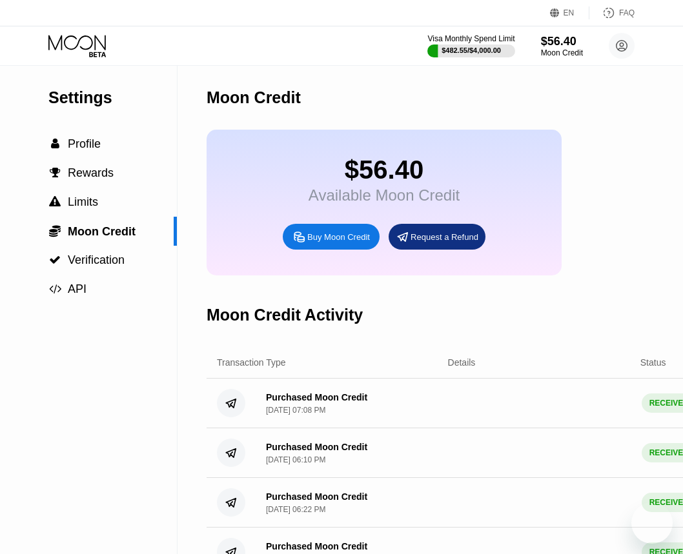 The image size is (683, 554). I want to click on span: API, so click(77, 289).